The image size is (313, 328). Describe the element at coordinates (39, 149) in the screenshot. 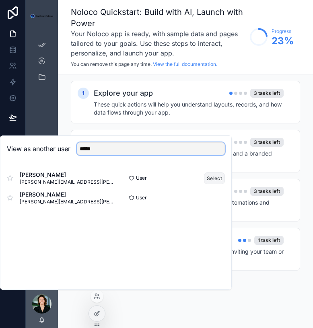

I see `h2: View as another user` at that location.